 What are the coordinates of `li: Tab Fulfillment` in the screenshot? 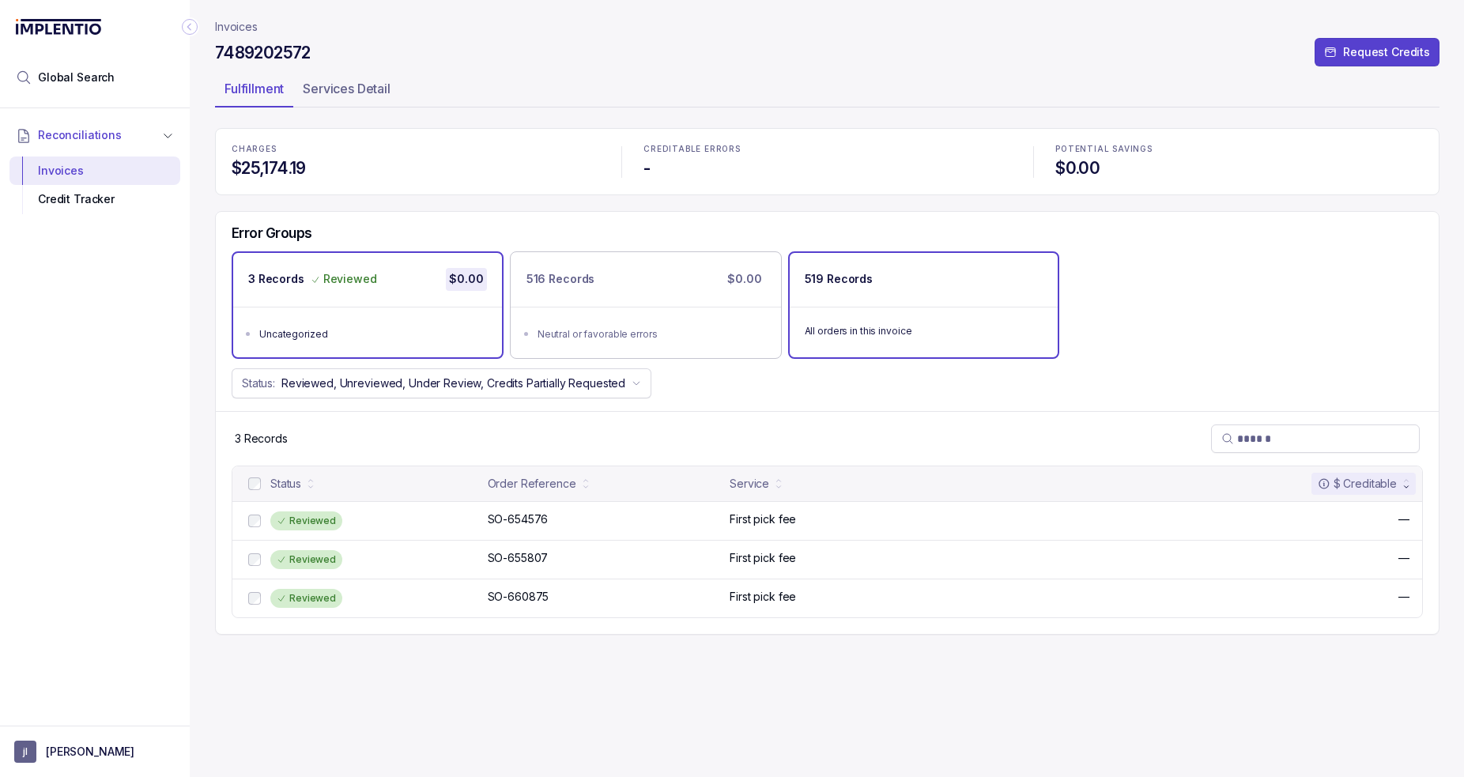 It's located at (254, 92).